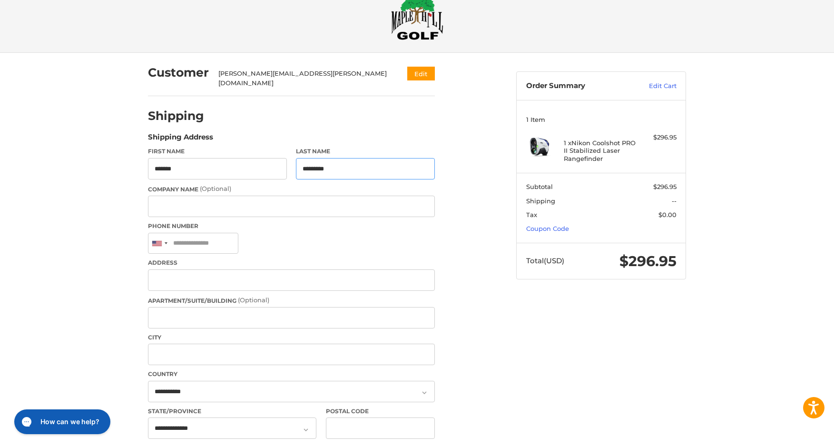 Image resolution: width=834 pixels, height=447 pixels. Describe the element at coordinates (232, 411) in the screenshot. I see `label: State/Province` at that location.